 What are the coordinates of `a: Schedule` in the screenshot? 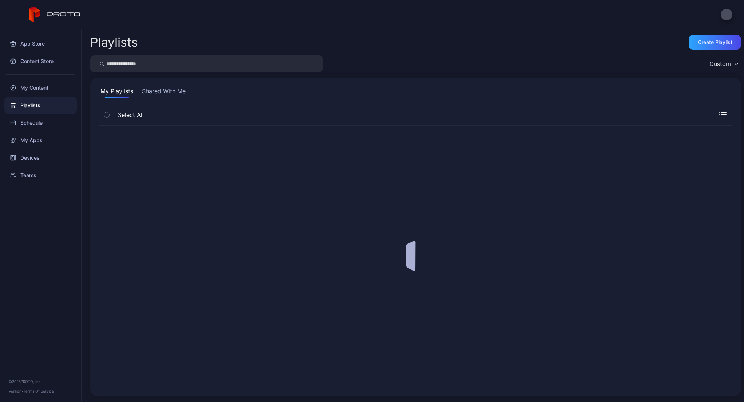 It's located at (40, 123).